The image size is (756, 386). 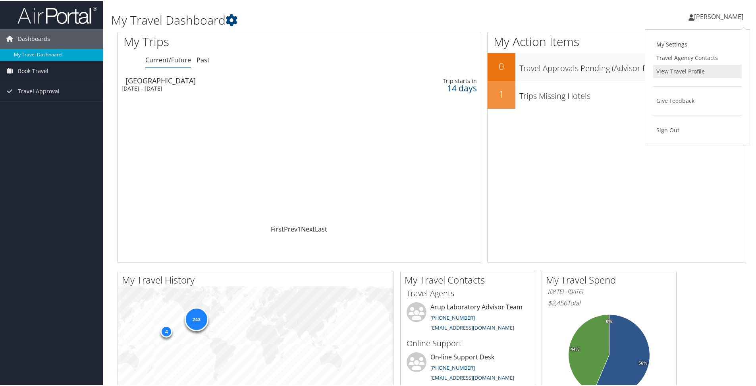 What do you see at coordinates (643, 362) in the screenshot?
I see `tspan: 56%` at bounding box center [643, 362].